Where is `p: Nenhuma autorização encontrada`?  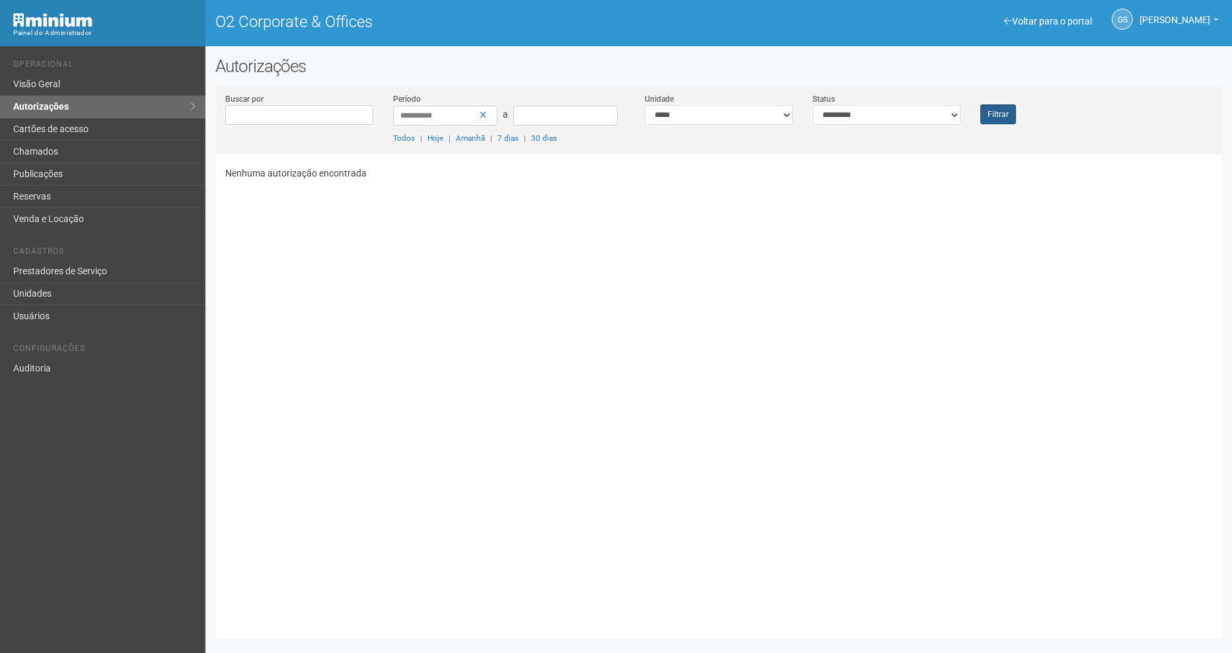
p: Nenhuma autorização encontrada is located at coordinates (719, 173).